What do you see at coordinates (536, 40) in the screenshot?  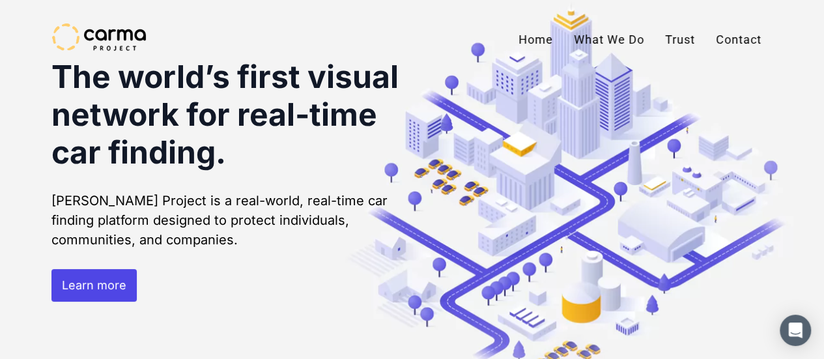 I see `a: Home` at bounding box center [536, 40].